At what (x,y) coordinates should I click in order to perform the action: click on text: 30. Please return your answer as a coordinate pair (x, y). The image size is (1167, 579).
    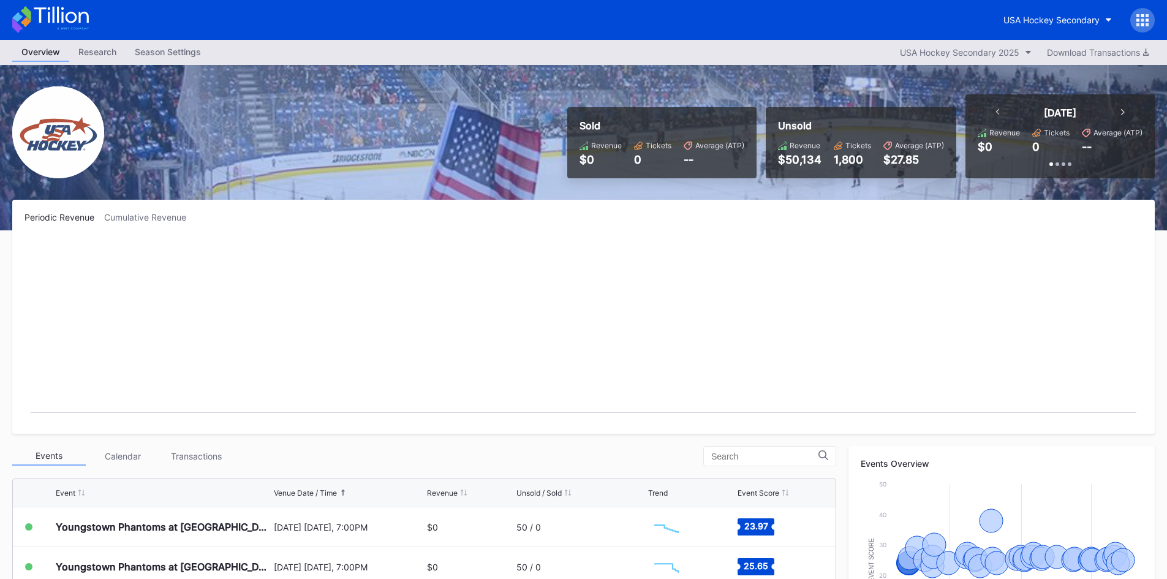
    Looking at the image, I should click on (882, 544).